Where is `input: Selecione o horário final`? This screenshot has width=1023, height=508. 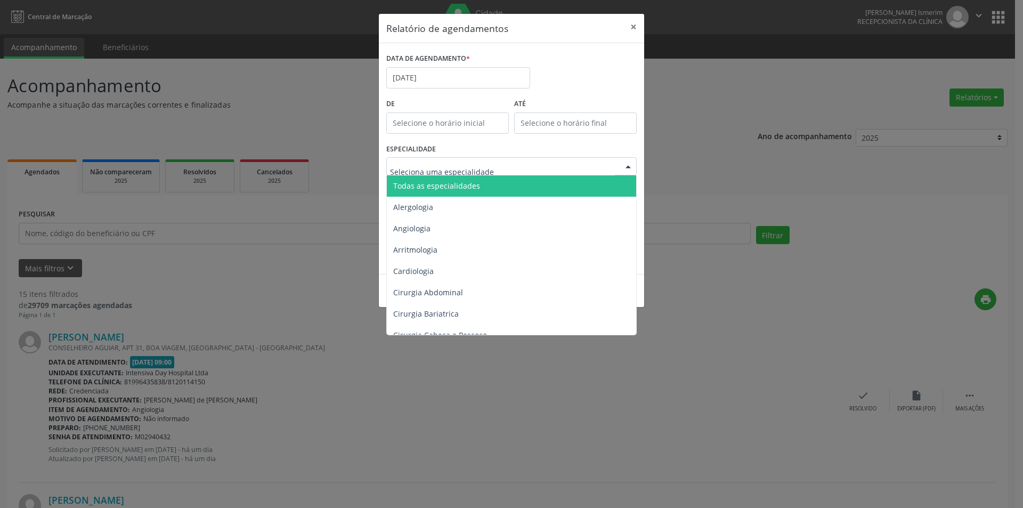 input: Selecione o horário final is located at coordinates (575, 123).